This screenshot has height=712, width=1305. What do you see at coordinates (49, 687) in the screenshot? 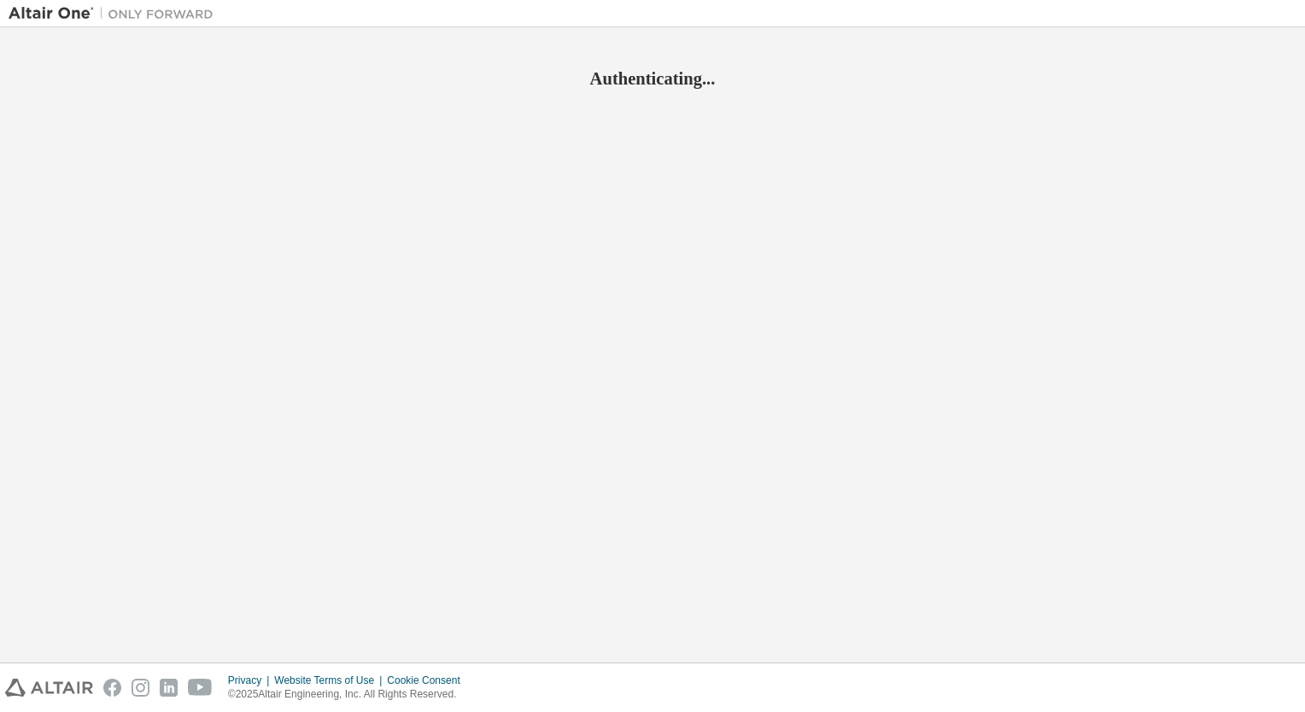
I see `img: altair_logo.svg` at bounding box center [49, 687].